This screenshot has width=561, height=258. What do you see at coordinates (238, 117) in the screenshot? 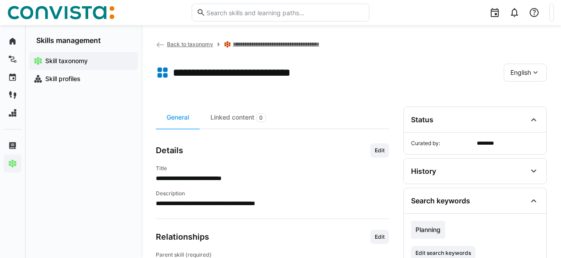
I see `div: Linked content` at bounding box center [238, 117].